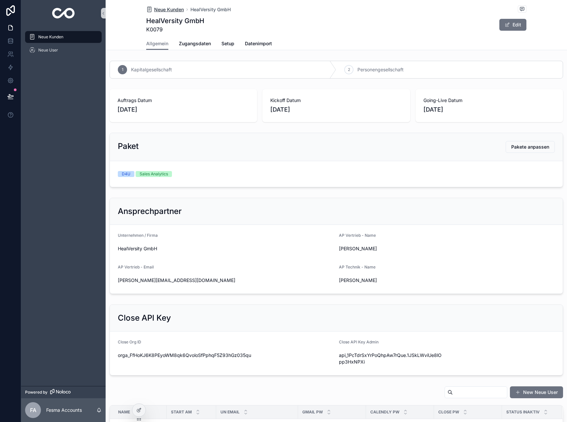 This screenshot has width=567, height=422. Describe the element at coordinates (195, 44) in the screenshot. I see `span: Zugangsdaten` at that location.